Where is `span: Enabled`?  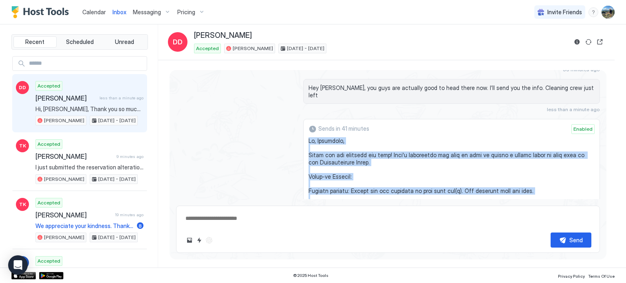
span: Enabled is located at coordinates (583, 129).